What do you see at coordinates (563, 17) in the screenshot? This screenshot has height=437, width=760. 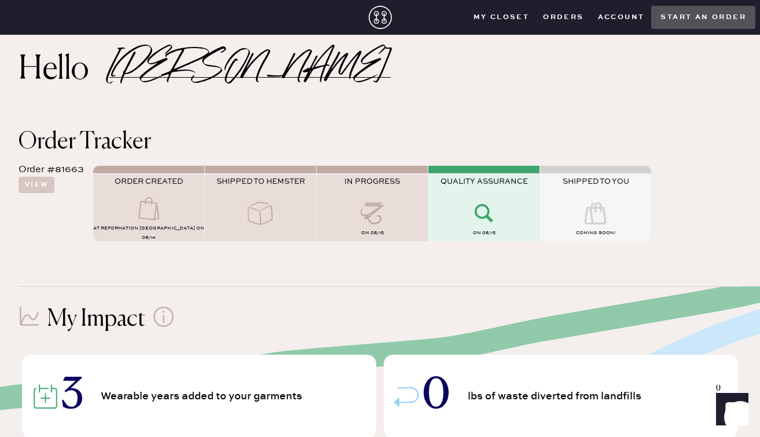 I see `button: Orders` at bounding box center [563, 17].